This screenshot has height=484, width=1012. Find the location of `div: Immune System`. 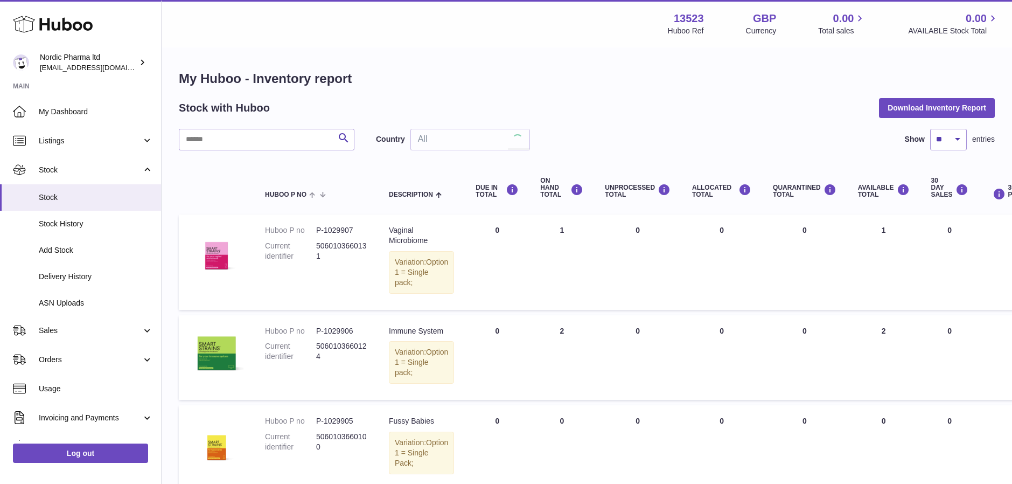

div: Immune System is located at coordinates (421, 331).